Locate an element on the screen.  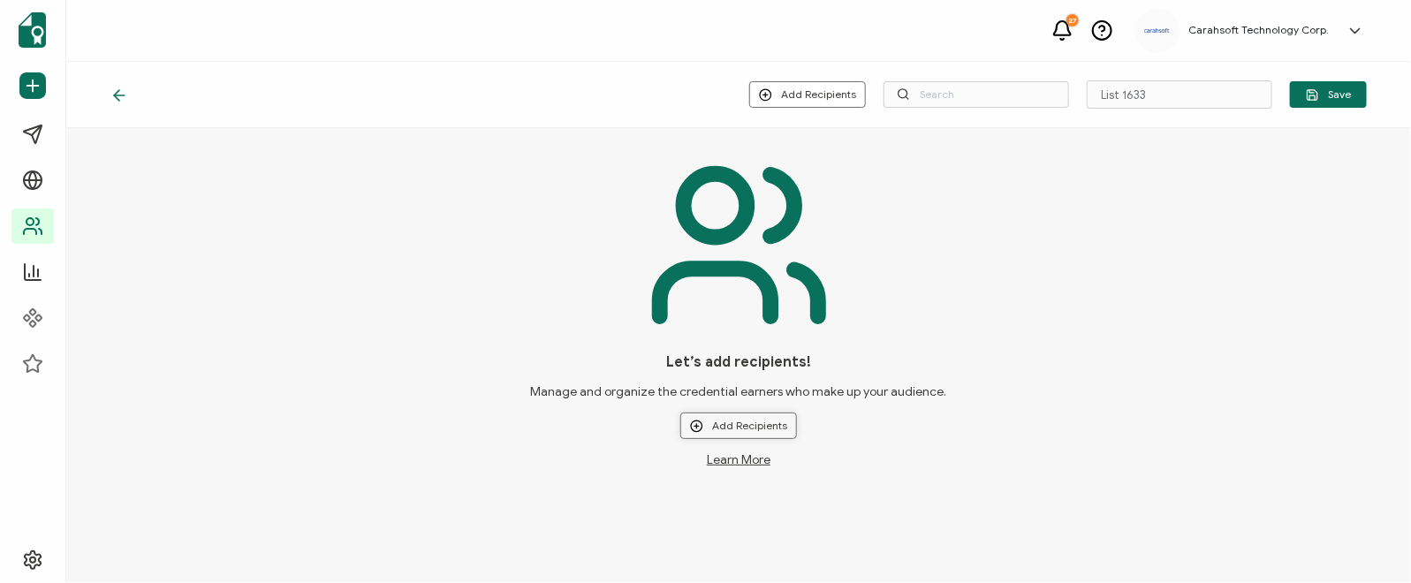
input: Search is located at coordinates (976, 95).